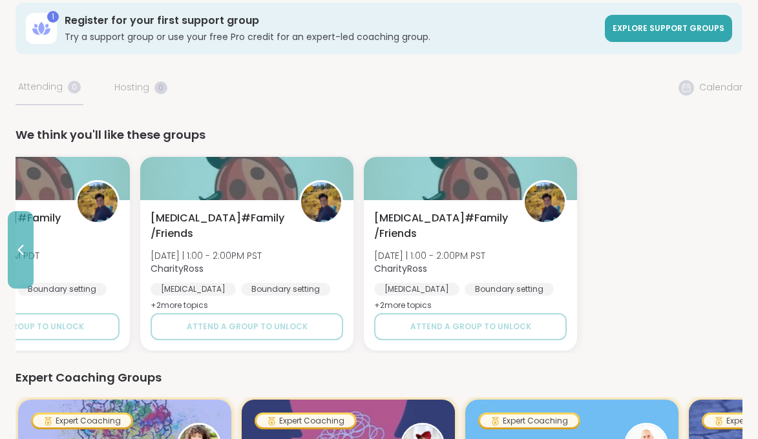  What do you see at coordinates (668, 28) in the screenshot?
I see `a: Explore support groups` at bounding box center [668, 28].